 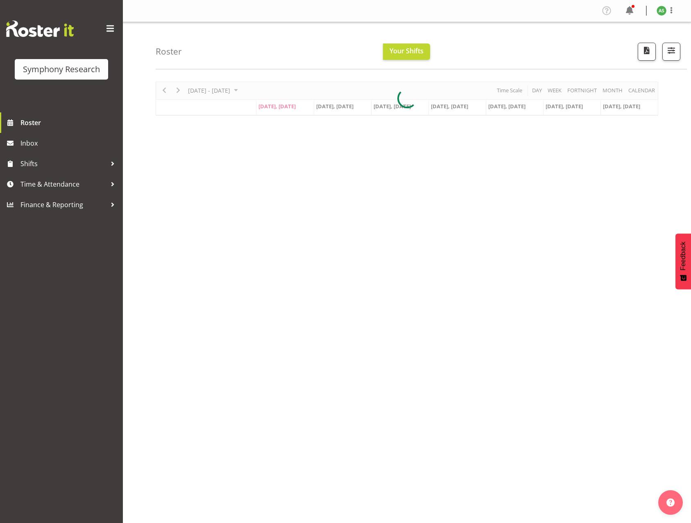 I want to click on button: Download a PDF of the roster according to the set date range., so click(x=647, y=52).